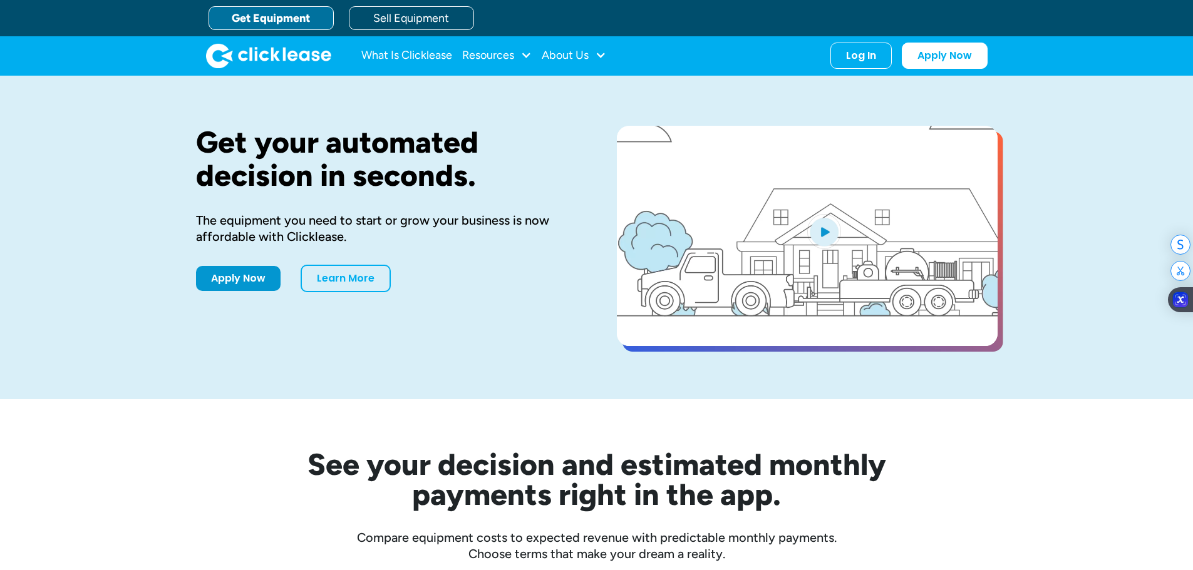 The image size is (1193, 570). I want to click on h2: See your decision and estimated monthly payments right in the app., so click(597, 480).